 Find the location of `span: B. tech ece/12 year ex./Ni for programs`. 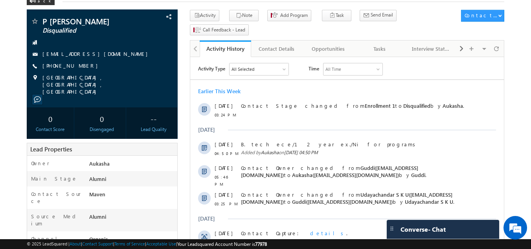

span: B. tech ece/12 year ex./Ni for programs is located at coordinates (166, 87).